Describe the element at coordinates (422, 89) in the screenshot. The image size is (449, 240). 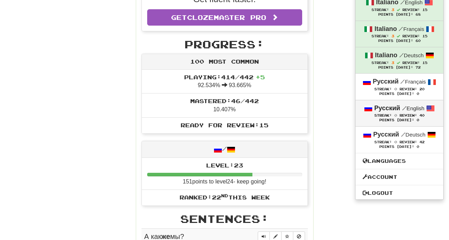
I see `span: 20` at that location.